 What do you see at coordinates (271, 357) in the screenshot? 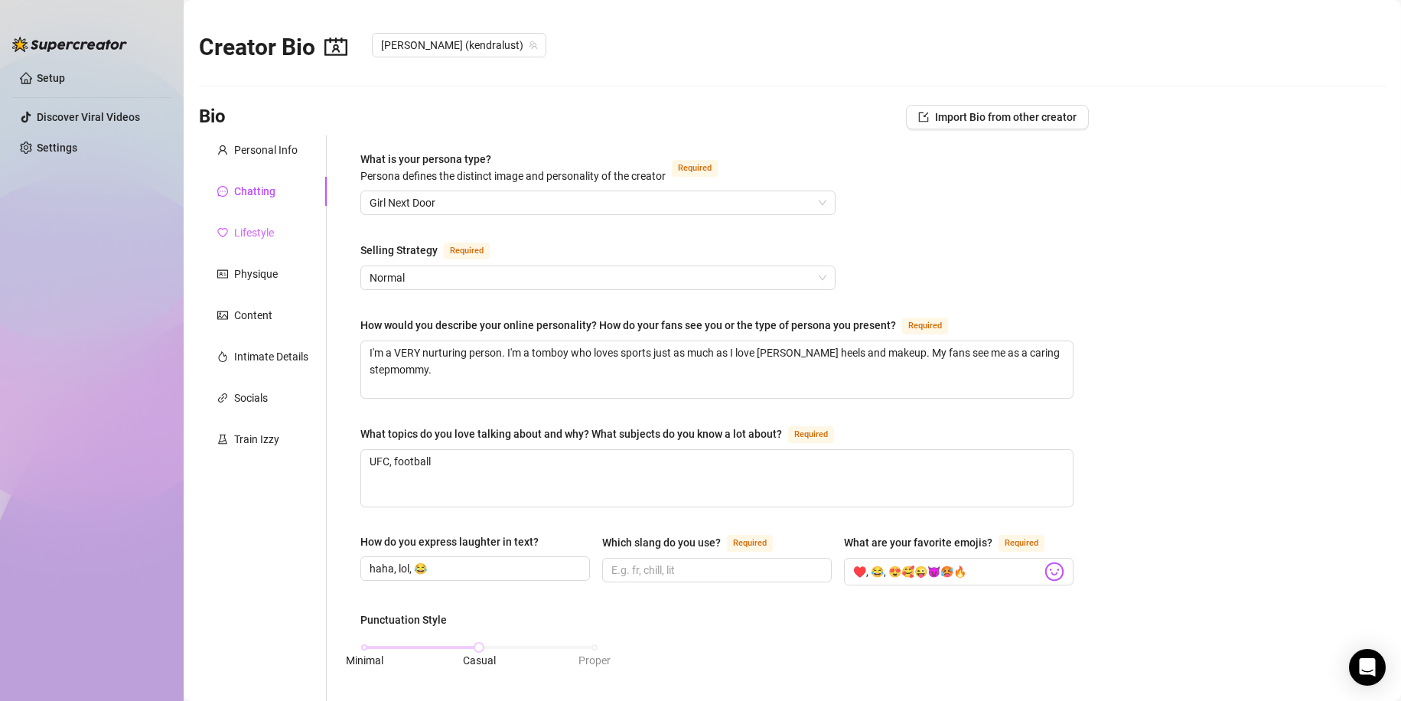
I see `div: Intimate Details` at bounding box center [271, 357].